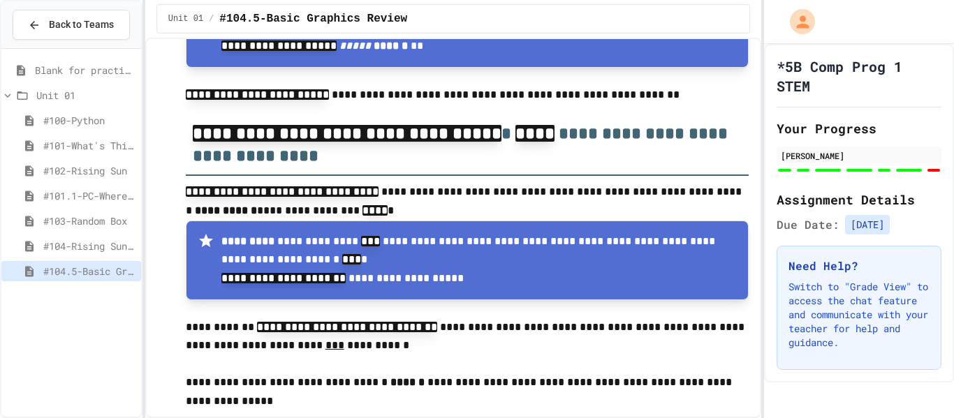  Describe the element at coordinates (89, 195) in the screenshot. I see `span: #101.1-PC-Where am I?` at that location.